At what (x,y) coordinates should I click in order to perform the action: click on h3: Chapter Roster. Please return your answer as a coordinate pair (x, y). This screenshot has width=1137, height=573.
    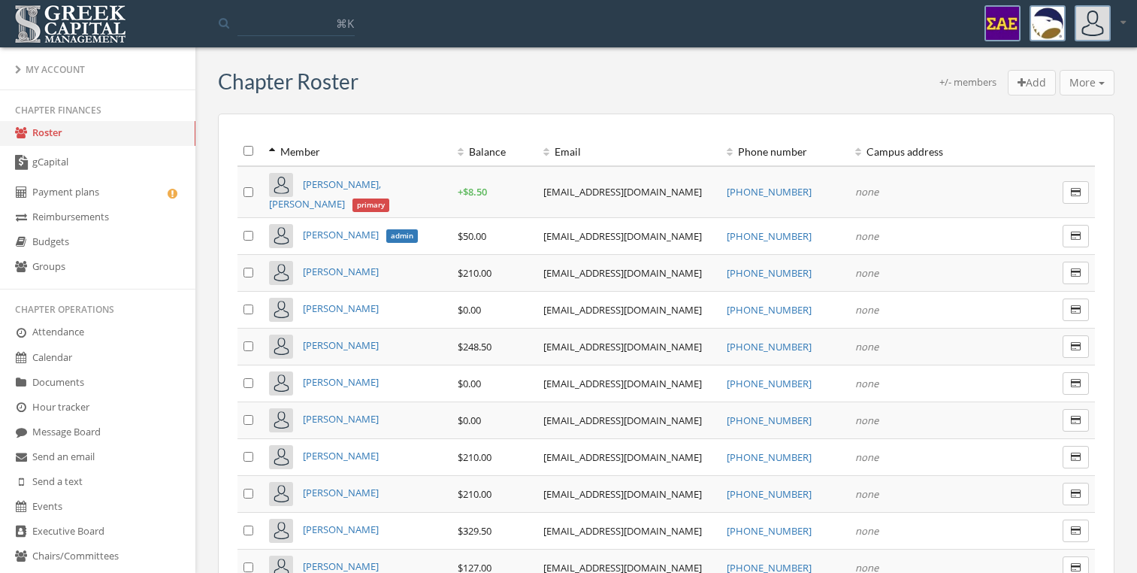
    Looking at the image, I should click on (288, 81).